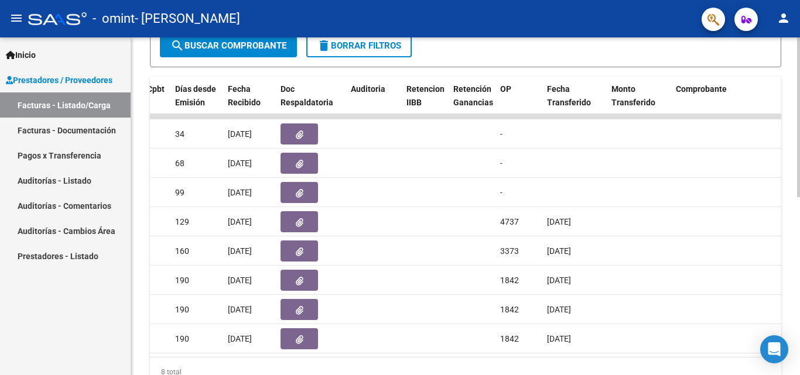  Describe the element at coordinates (701, 89) in the screenshot. I see `span: Comprobante` at that location.